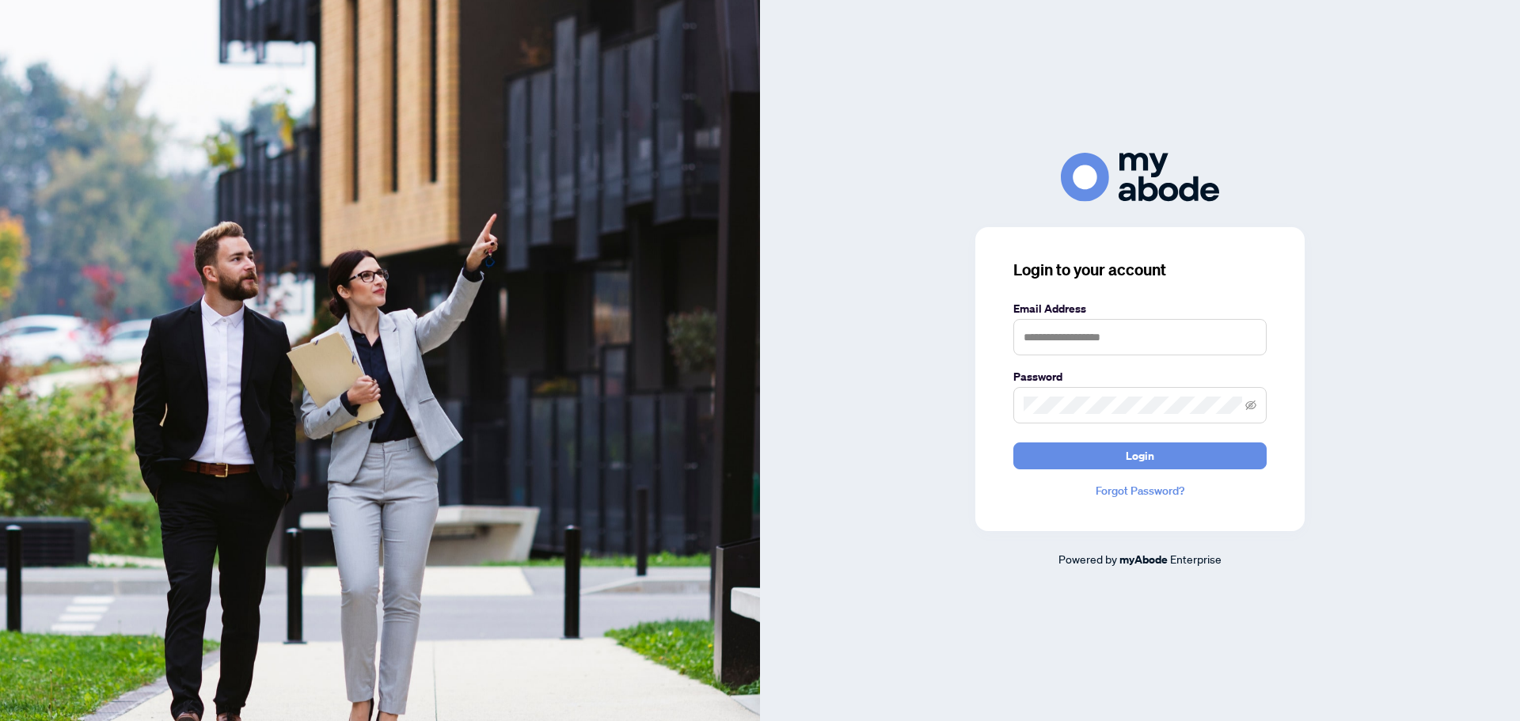 The height and width of the screenshot is (721, 1520). What do you see at coordinates (1140, 456) in the screenshot?
I see `span: Login` at bounding box center [1140, 456].